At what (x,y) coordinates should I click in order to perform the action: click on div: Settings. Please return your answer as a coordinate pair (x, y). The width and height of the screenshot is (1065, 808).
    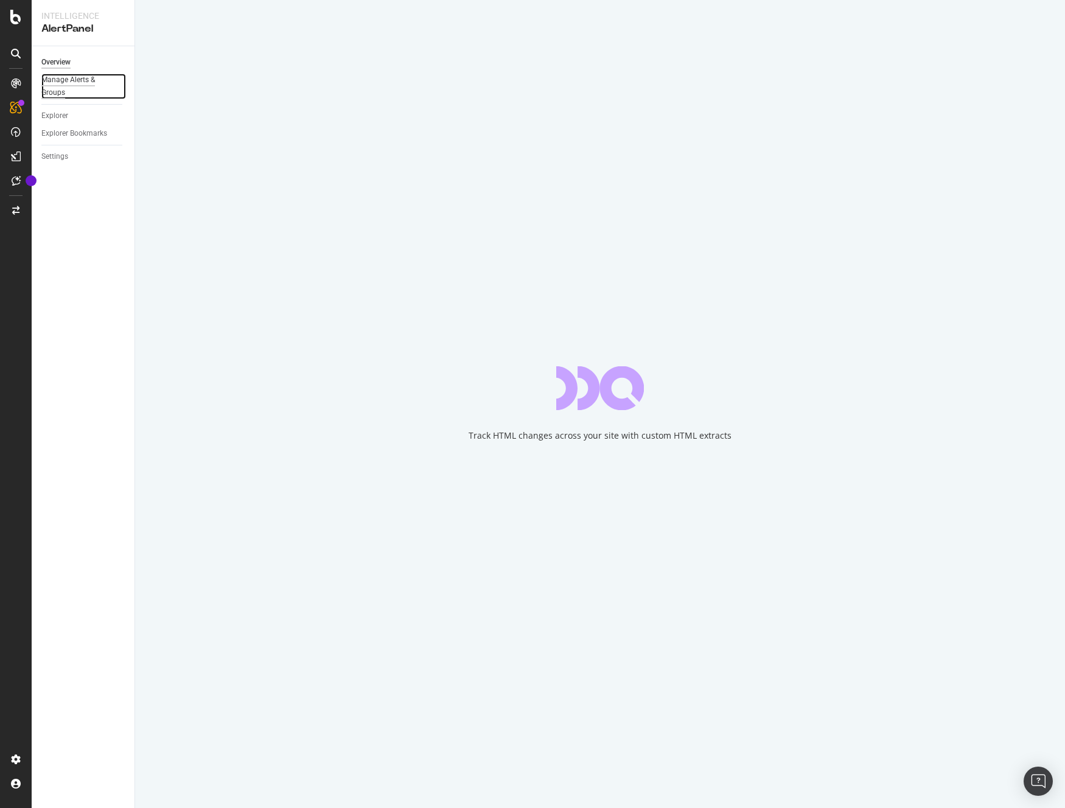
    Looking at the image, I should click on (55, 156).